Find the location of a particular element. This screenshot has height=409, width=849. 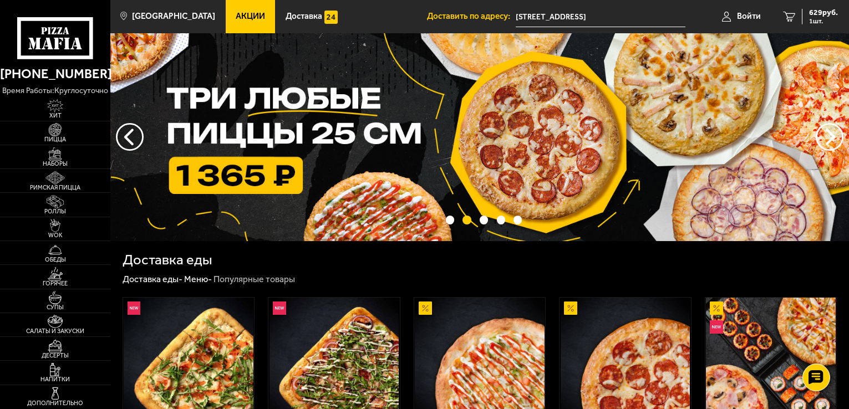

span: 1 шт. is located at coordinates (824, 21).